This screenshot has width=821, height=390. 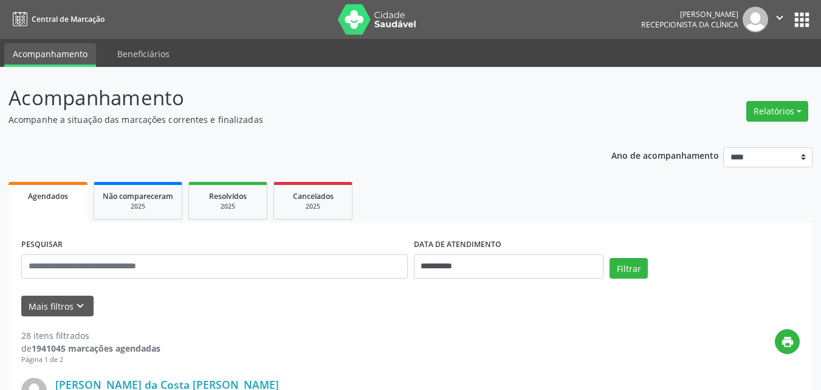 I want to click on span: Não compareceram, so click(x=138, y=196).